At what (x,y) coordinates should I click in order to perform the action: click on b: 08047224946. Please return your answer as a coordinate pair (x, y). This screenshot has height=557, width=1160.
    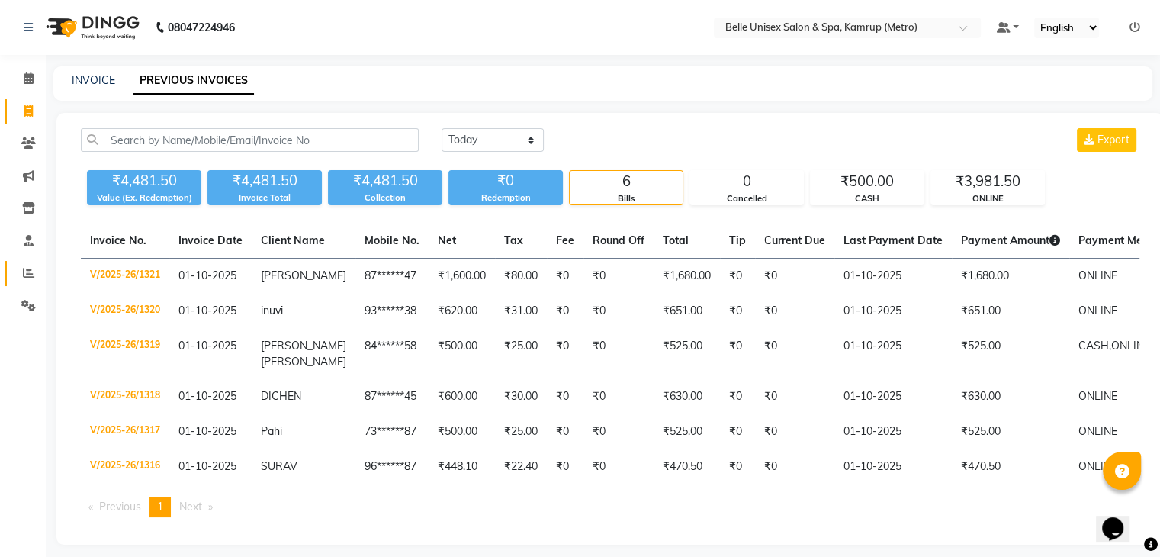
    Looking at the image, I should click on (201, 27).